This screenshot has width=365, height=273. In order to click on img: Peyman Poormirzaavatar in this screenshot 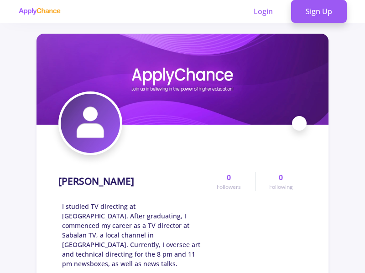, I will do `click(90, 124)`.